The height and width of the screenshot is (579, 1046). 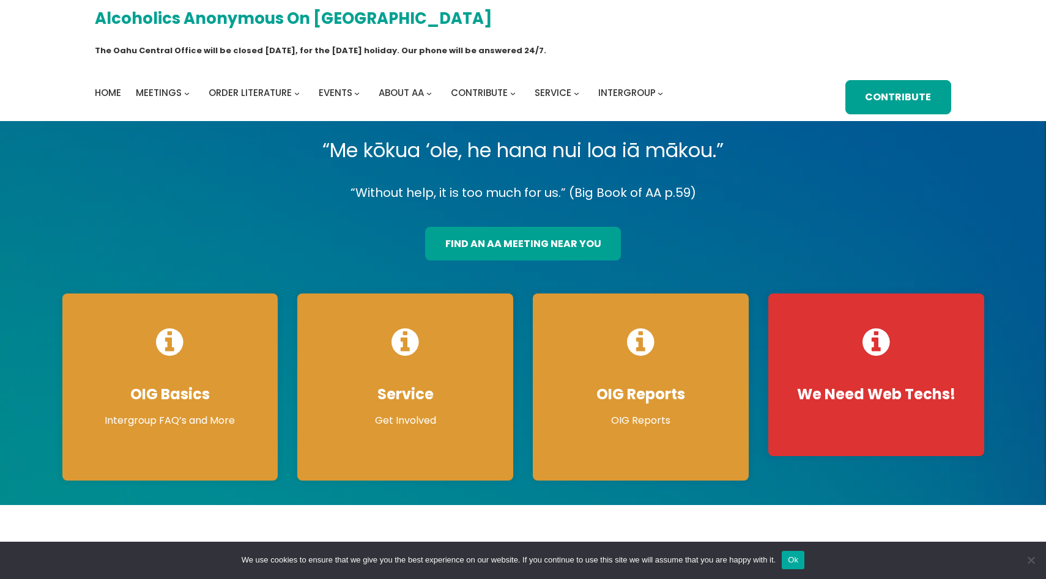 What do you see at coordinates (401, 93) in the screenshot?
I see `a: About AA` at bounding box center [401, 93].